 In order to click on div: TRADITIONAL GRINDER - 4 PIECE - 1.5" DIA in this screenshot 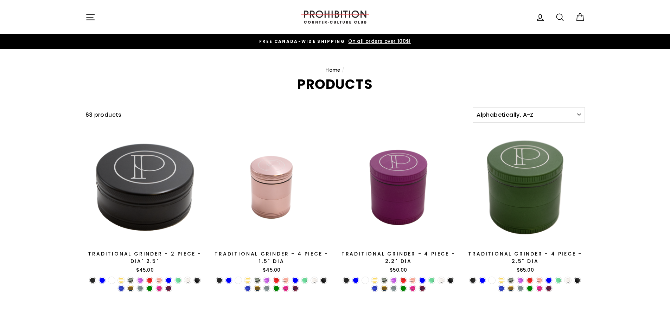, I will do `click(271, 258)`.